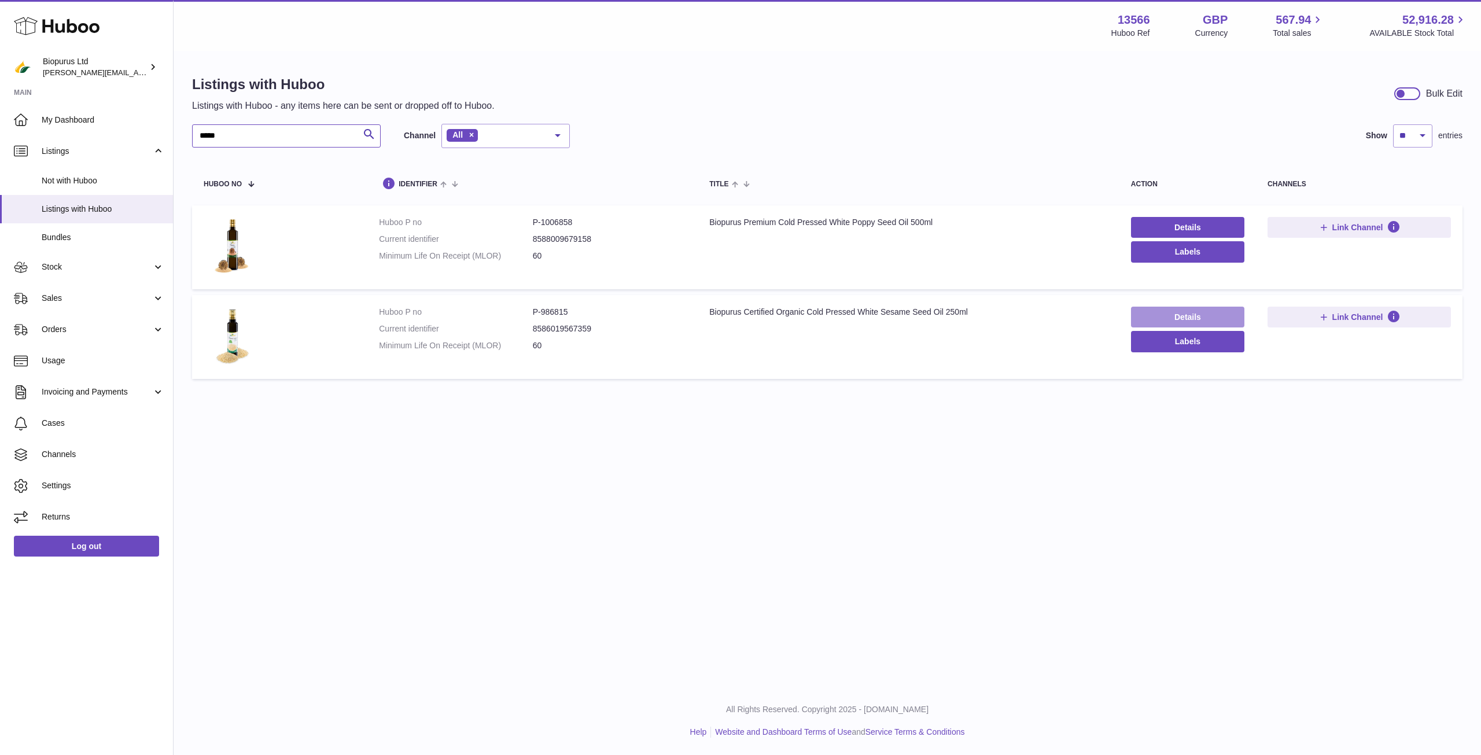 The height and width of the screenshot is (755, 1481). Describe the element at coordinates (1134, 20) in the screenshot. I see `strong: 13566` at that location.